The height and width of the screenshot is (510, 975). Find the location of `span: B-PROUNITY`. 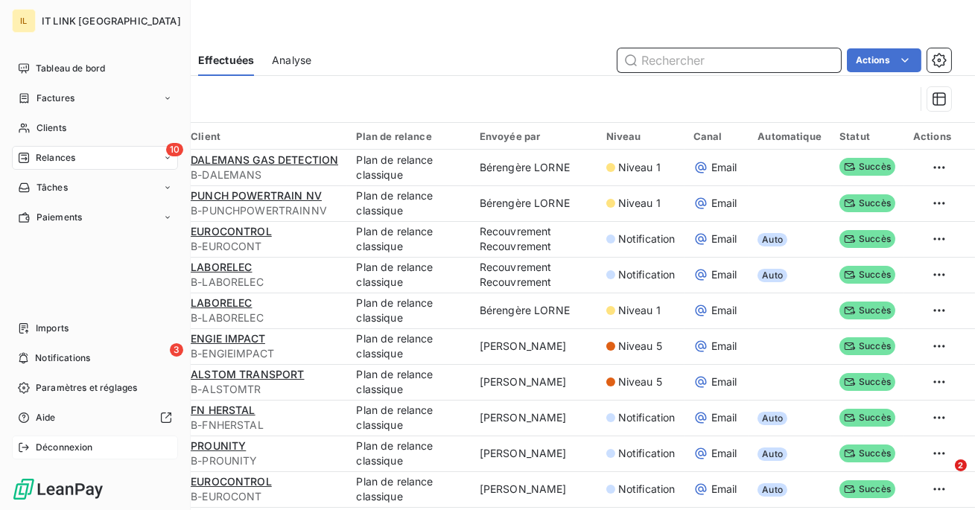

span: B-PROUNITY is located at coordinates (264, 461).